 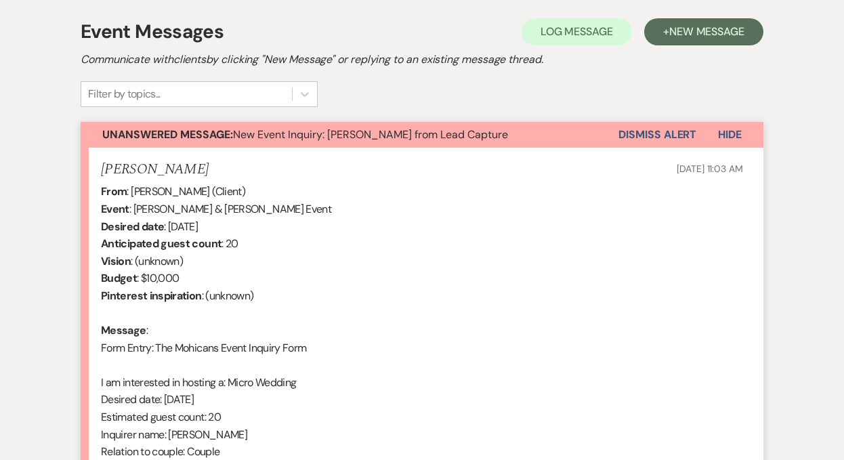 I want to click on button: Log Message, so click(x=576, y=32).